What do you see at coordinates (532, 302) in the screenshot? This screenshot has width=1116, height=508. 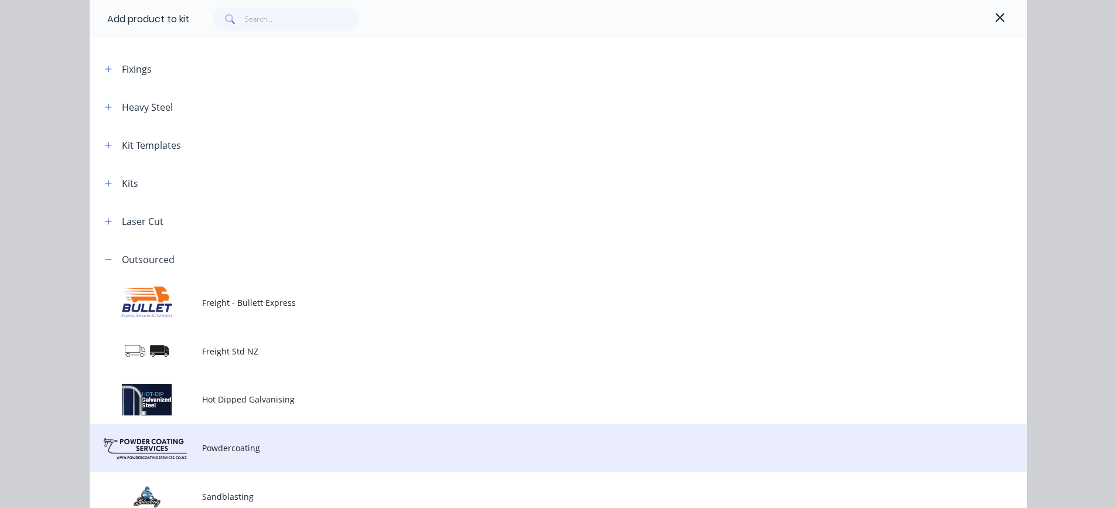 I see `span: Freight - Bullett Express` at bounding box center [532, 302].